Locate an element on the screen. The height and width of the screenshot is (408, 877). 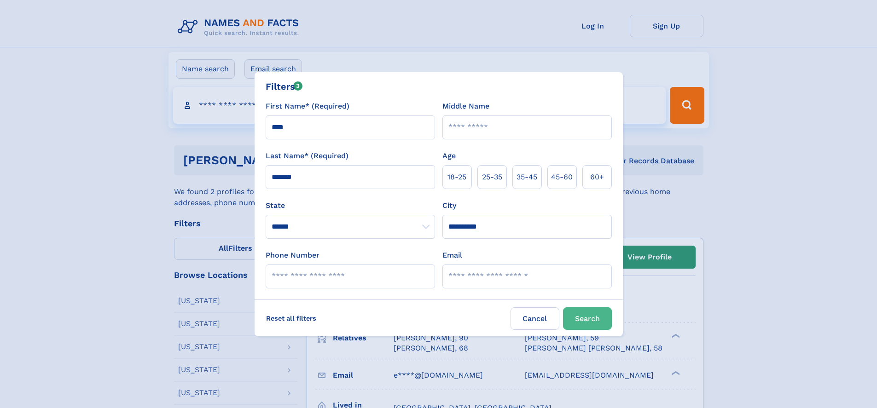
label: Reset all filters is located at coordinates (291, 318).